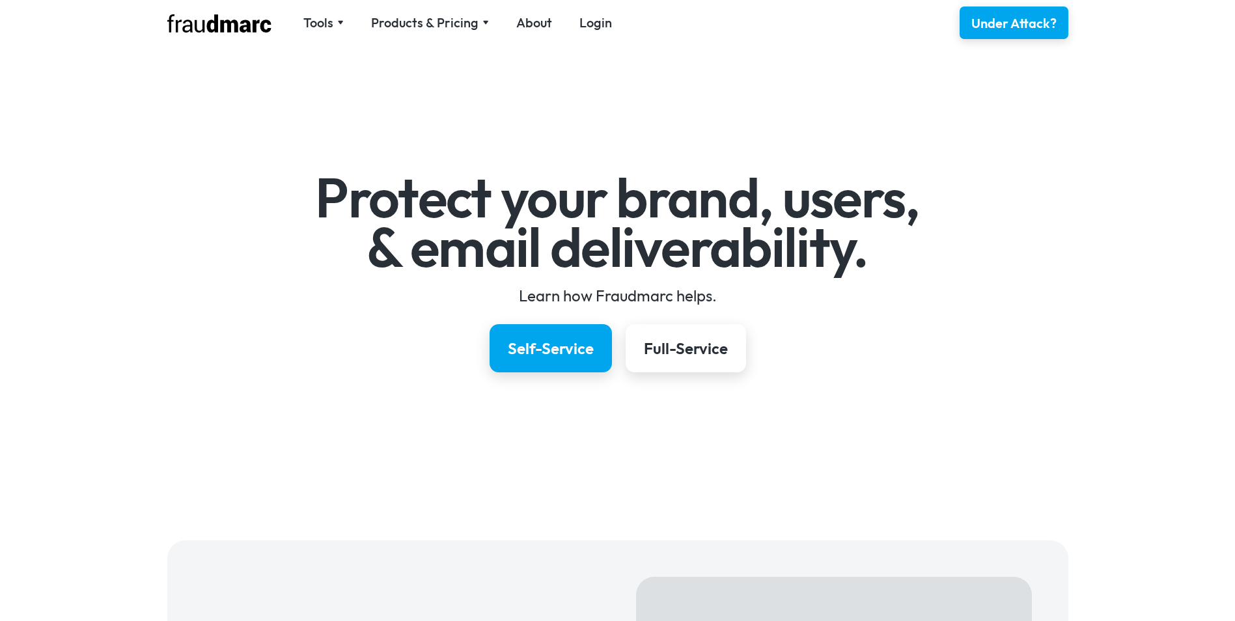 The width and height of the screenshot is (1235, 621). Describe the element at coordinates (534, 23) in the screenshot. I see `a: About` at that location.